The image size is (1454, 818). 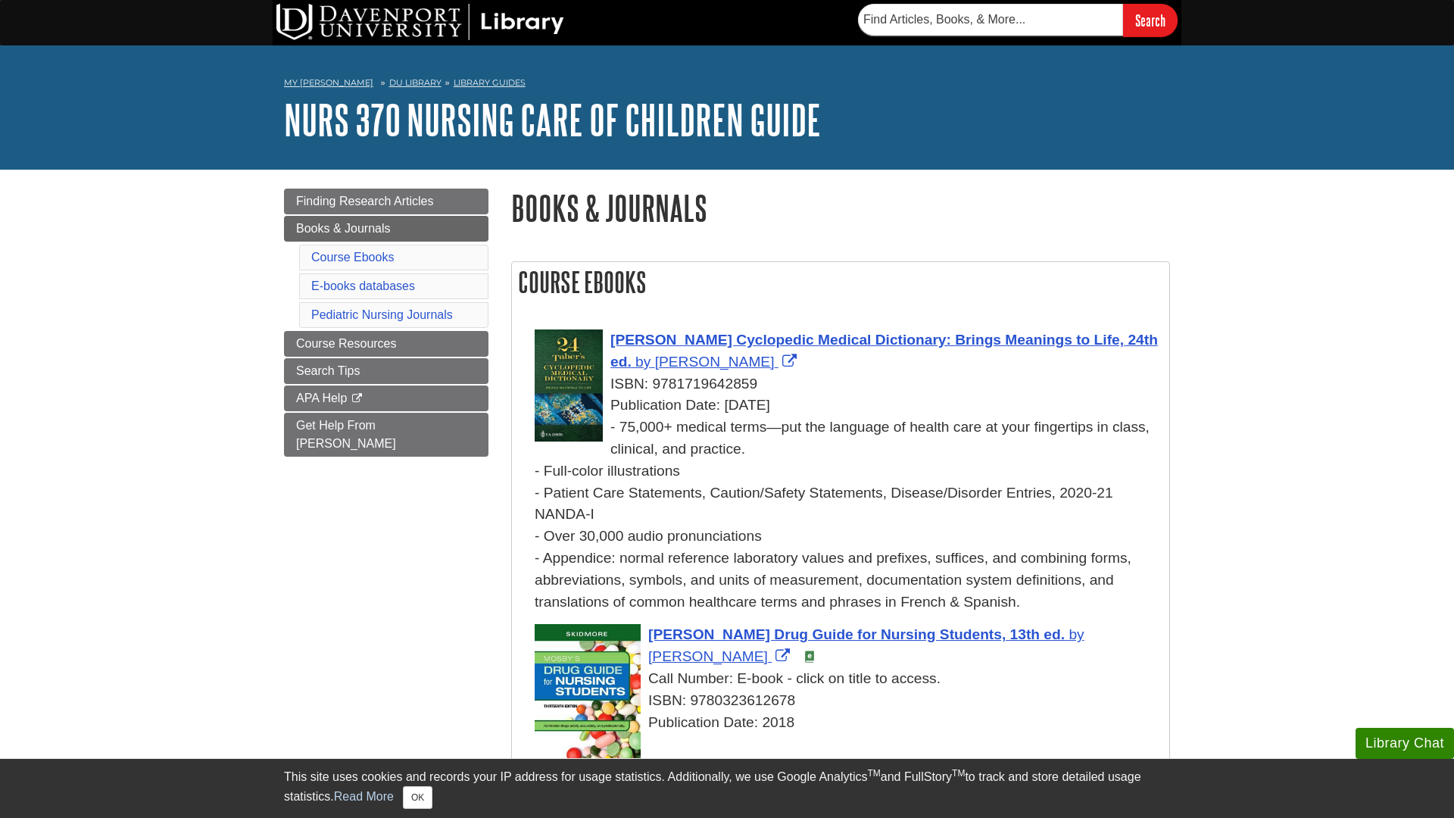 What do you see at coordinates (848, 722) in the screenshot?
I see `div: Publication Date: 2018` at bounding box center [848, 722].